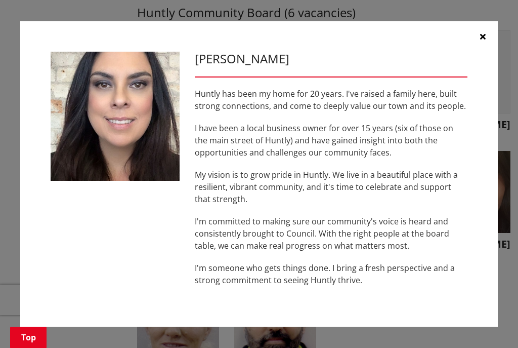  I want to click on p: I'm committed to making sure our community's voice is heard and consistently brought to Council. ..., so click(331, 233).